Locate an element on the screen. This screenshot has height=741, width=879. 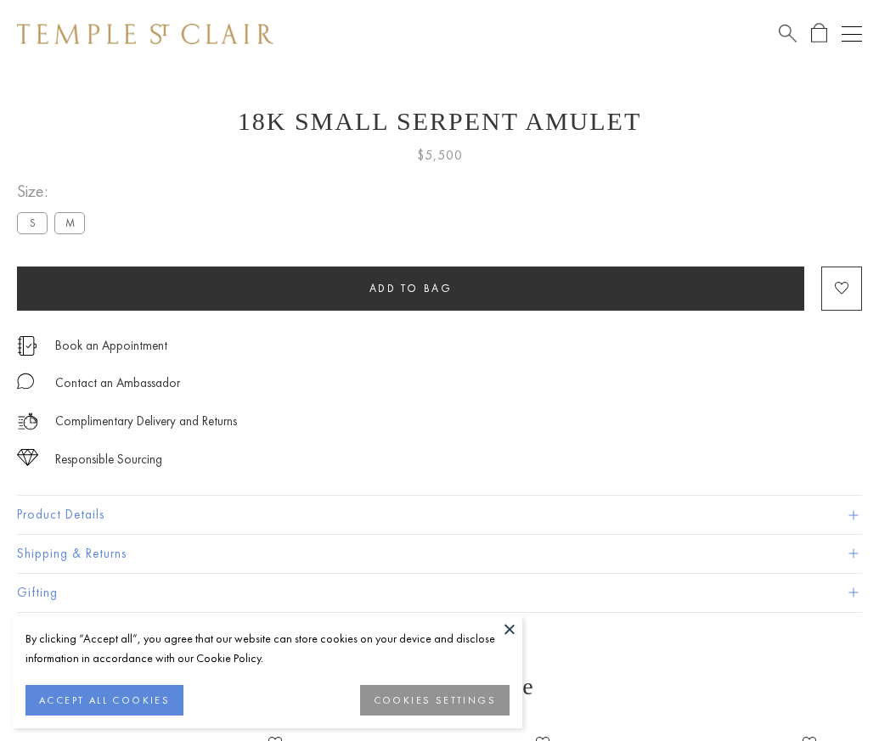
img: icon_delivery.svg is located at coordinates (27, 421).